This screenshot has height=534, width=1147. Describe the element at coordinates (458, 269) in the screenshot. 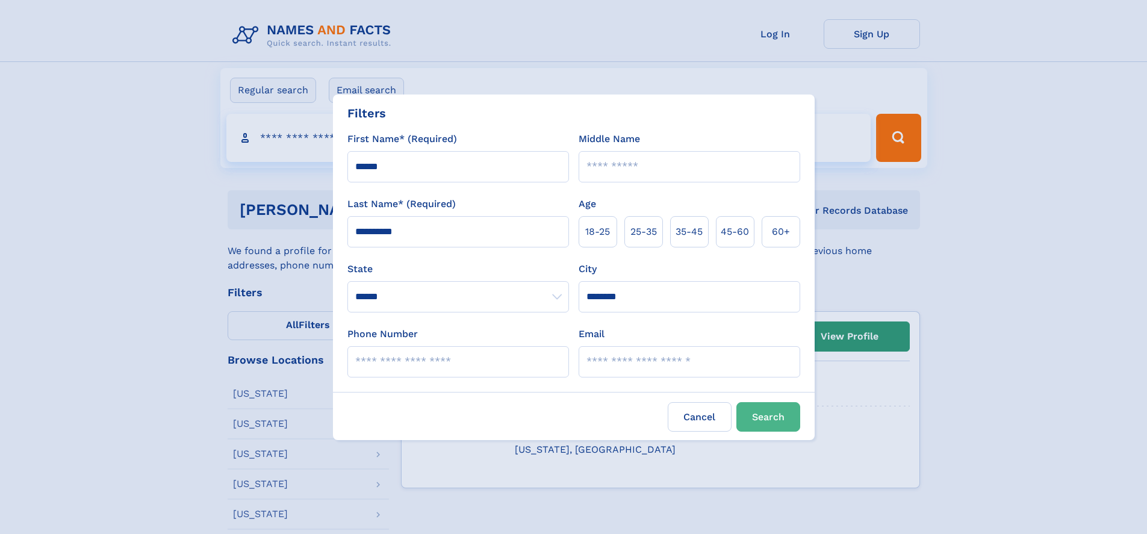

I see `label: State` at that location.